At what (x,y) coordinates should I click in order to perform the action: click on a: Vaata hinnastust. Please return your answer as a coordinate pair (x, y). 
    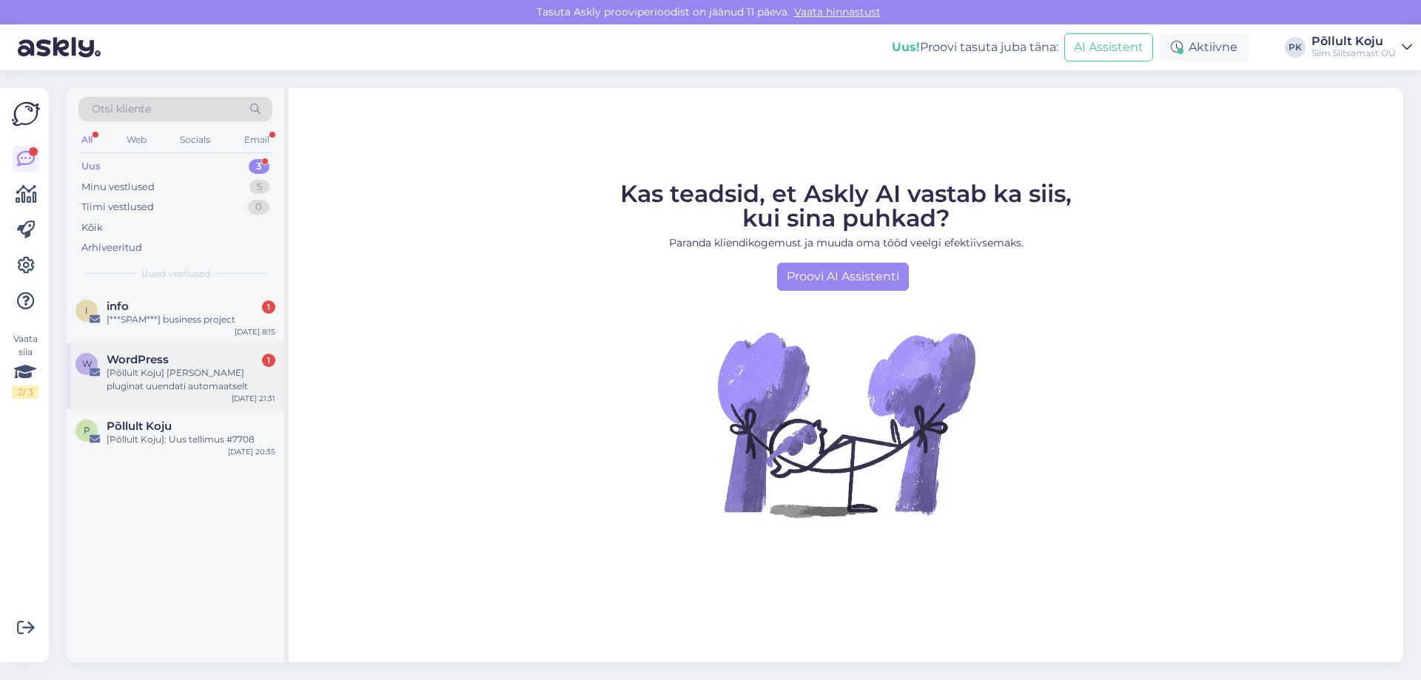
    Looking at the image, I should click on (837, 12).